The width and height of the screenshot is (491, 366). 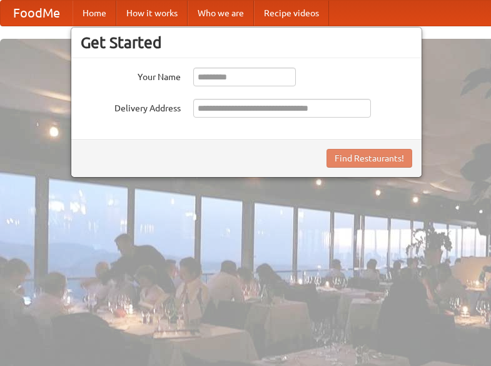 What do you see at coordinates (221, 13) in the screenshot?
I see `a: Who we are` at bounding box center [221, 13].